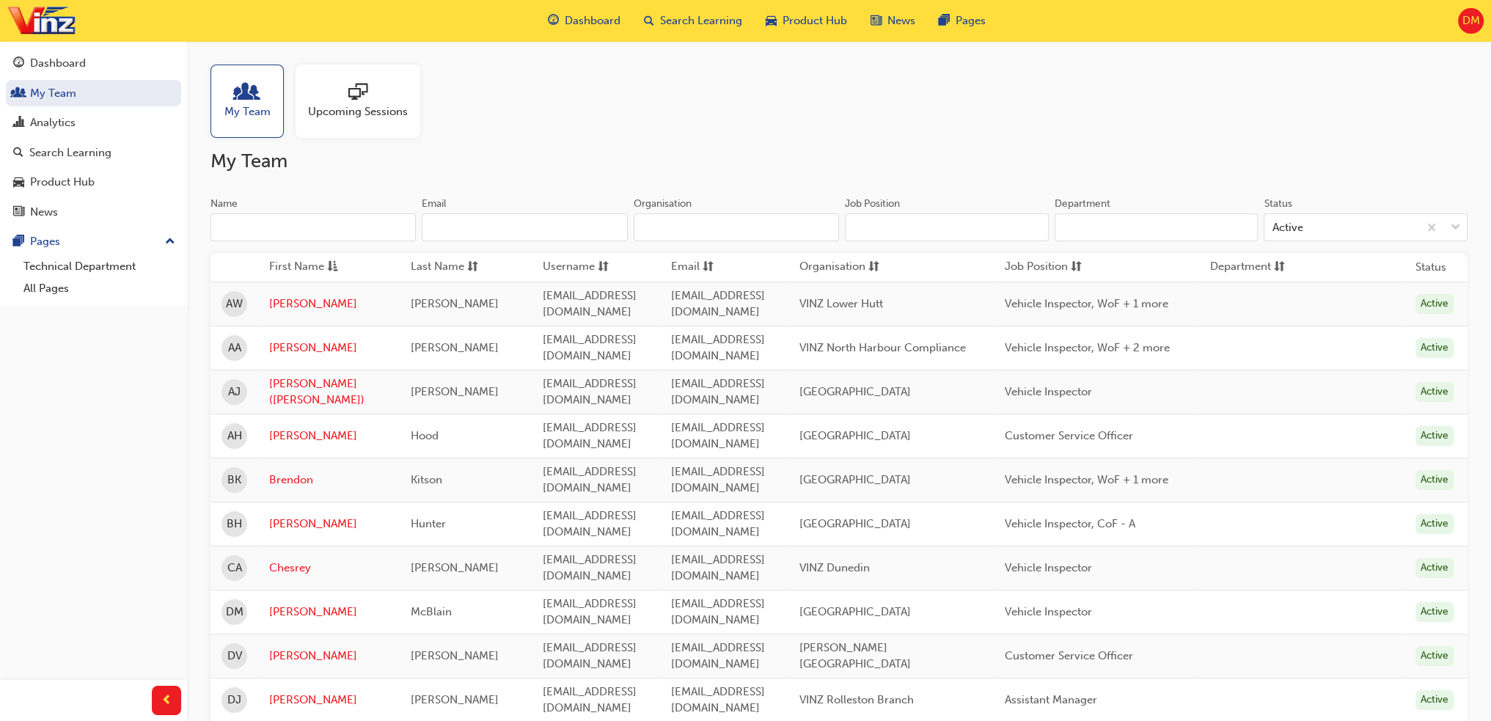 The width and height of the screenshot is (1491, 721). Describe the element at coordinates (58, 63) in the screenshot. I see `div: Dashboard` at that location.